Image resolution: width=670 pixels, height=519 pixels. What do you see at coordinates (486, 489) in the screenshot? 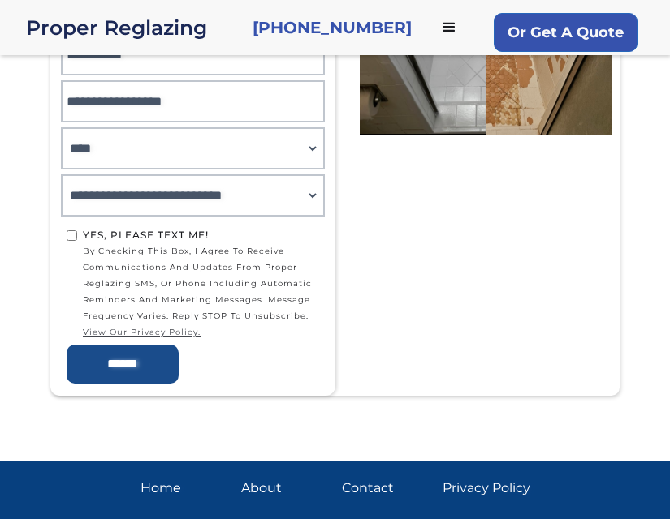
I see `a: Privacy Policy` at bounding box center [486, 489].